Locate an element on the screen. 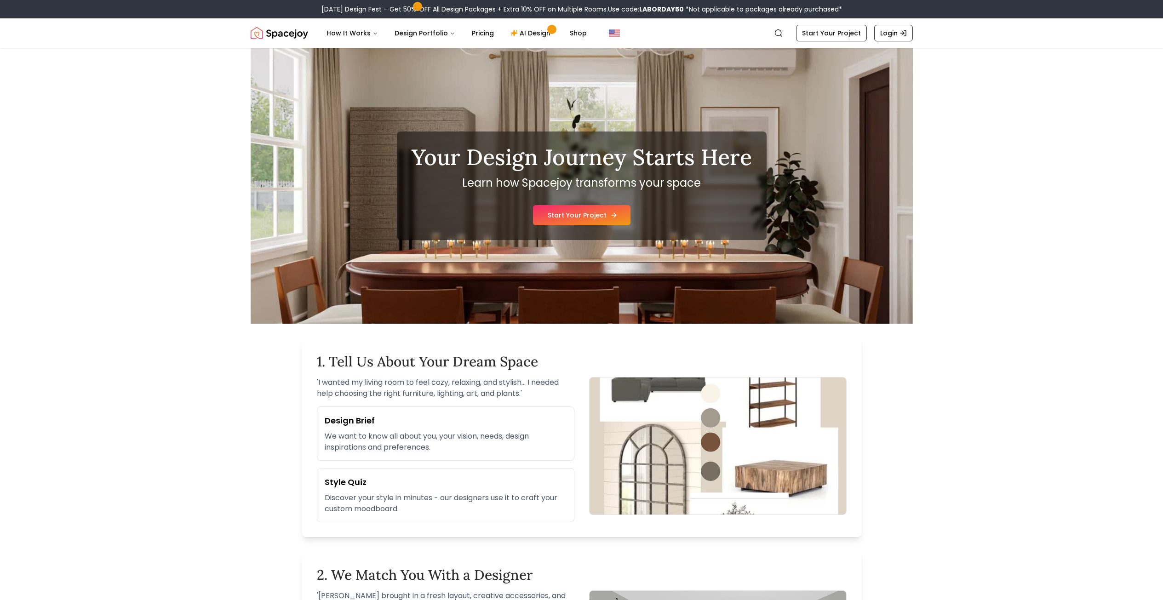 Image resolution: width=1163 pixels, height=600 pixels. img: Spacejoy Logo is located at coordinates (279, 33).